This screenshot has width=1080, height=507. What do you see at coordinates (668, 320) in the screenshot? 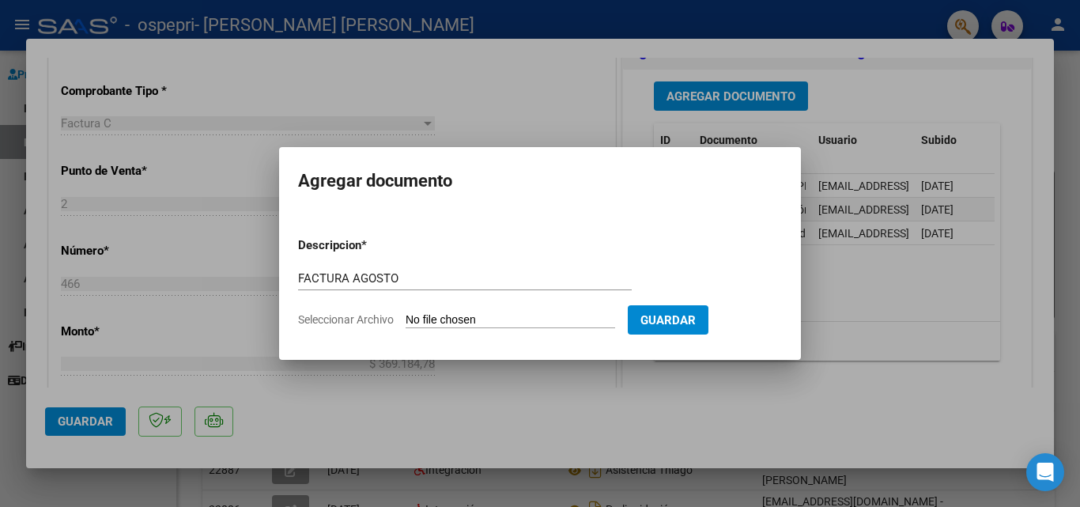
I see `span: Guardar` at bounding box center [668, 320].